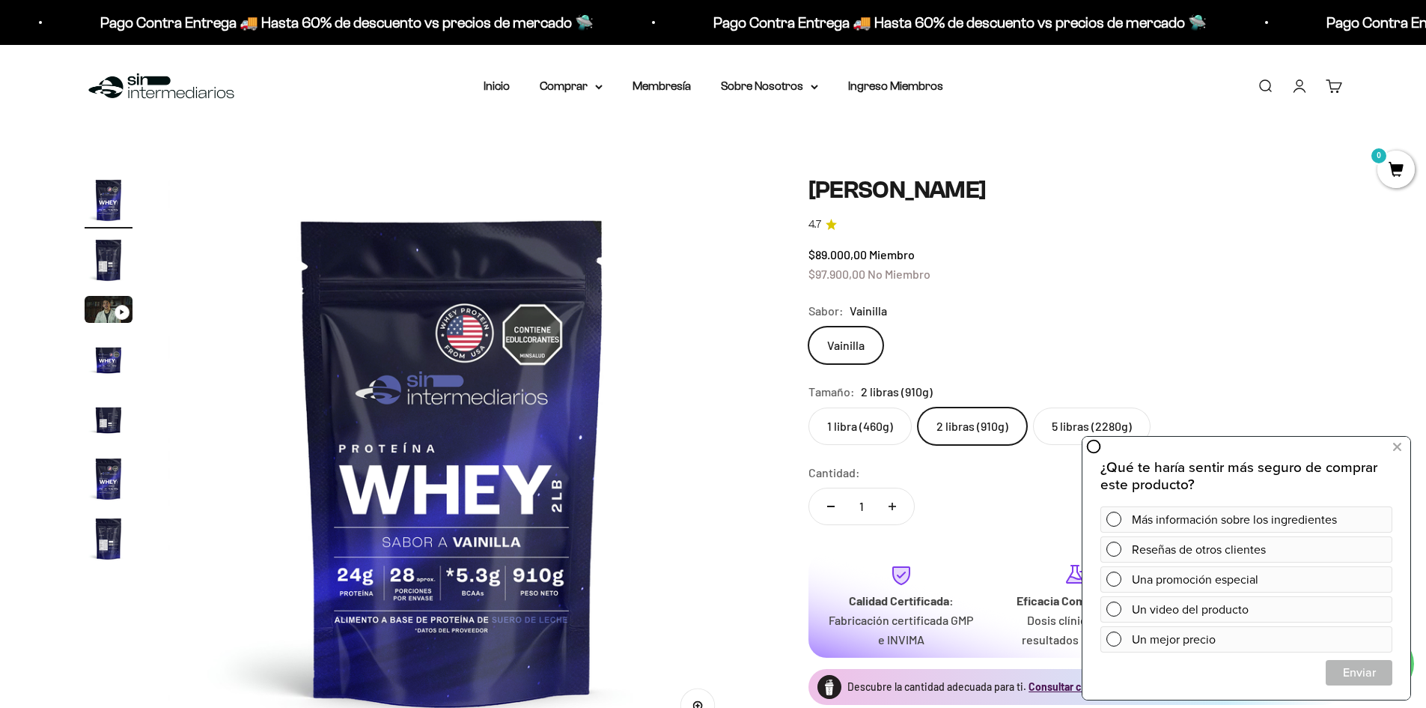 The image size is (1426, 708). Describe the element at coordinates (109, 311) in the screenshot. I see `button: Ir al artículo 3` at that location.